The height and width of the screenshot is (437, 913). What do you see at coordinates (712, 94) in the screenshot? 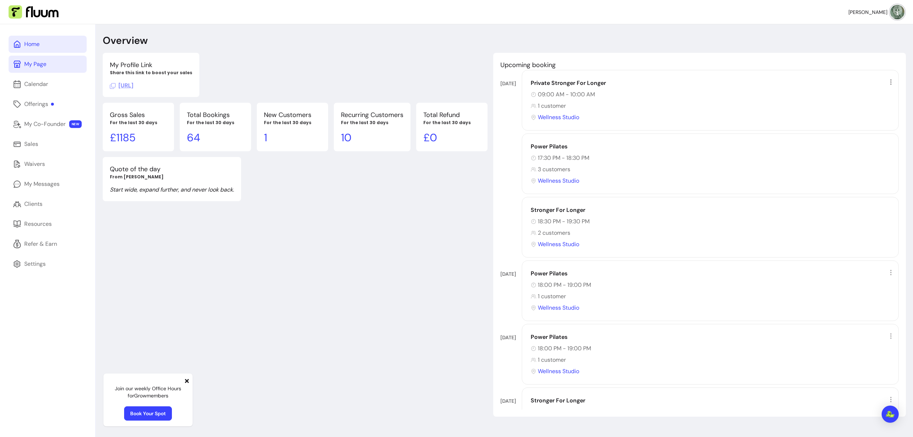
I see `div: 09:00 AM - 10:00 AM` at bounding box center [712, 94].